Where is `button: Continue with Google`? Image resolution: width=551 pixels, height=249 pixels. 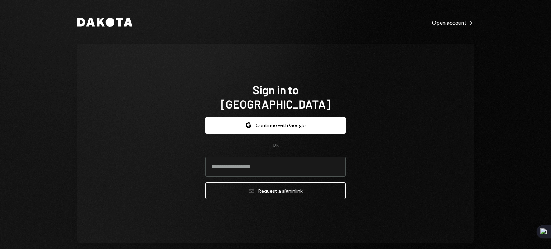
button: Continue with Google is located at coordinates (276, 125).